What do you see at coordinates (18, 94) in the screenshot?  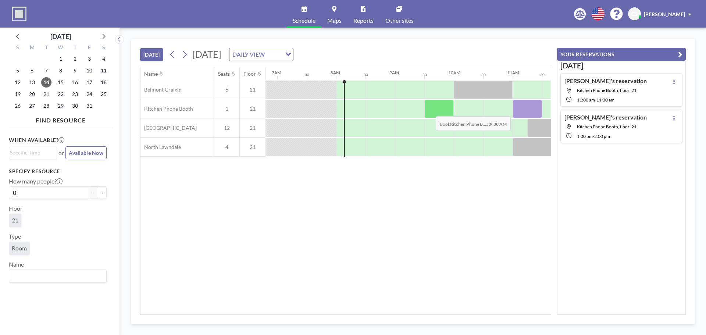 I see `span: Sunday, October 19, 2025` at bounding box center [18, 94].